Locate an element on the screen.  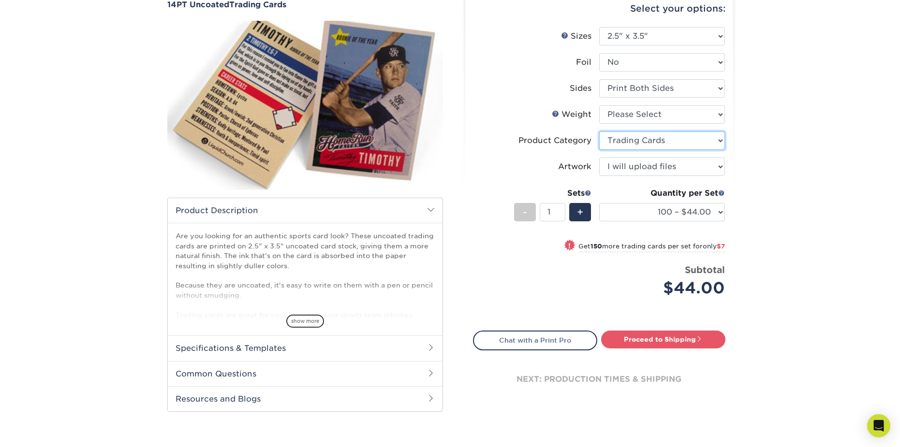
div: Product Category is located at coordinates (555, 141).